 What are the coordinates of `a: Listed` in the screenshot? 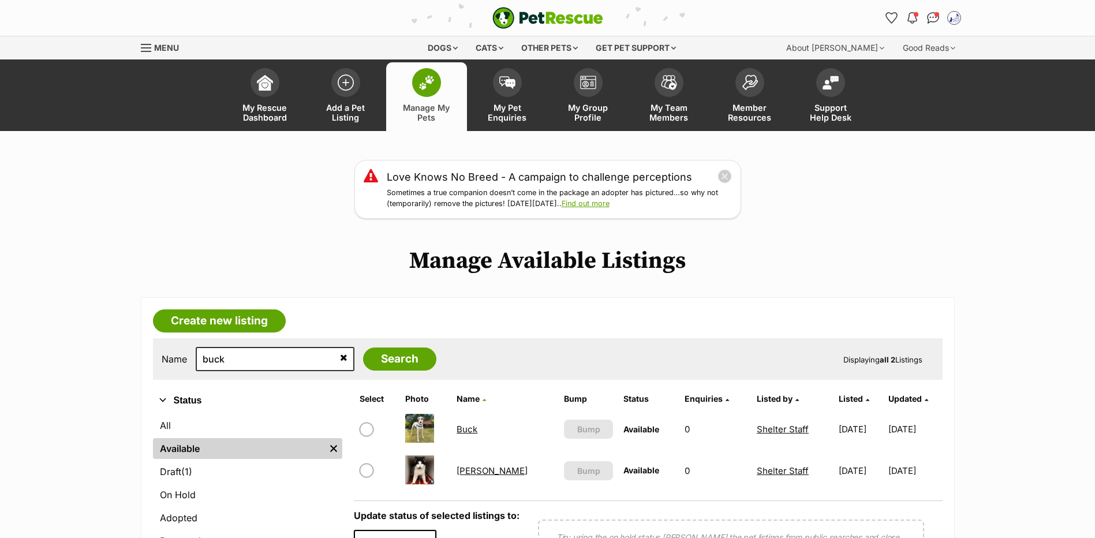 It's located at (854, 398).